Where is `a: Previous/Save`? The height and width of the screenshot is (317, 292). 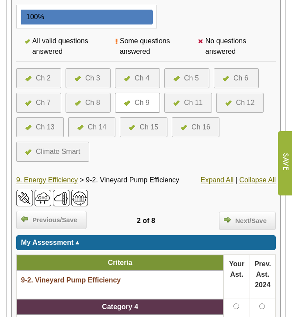
a: Previous/Save is located at coordinates (51, 220).